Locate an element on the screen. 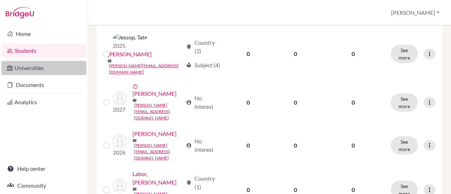  img: Joof, Alieu is located at coordinates (120, 141).